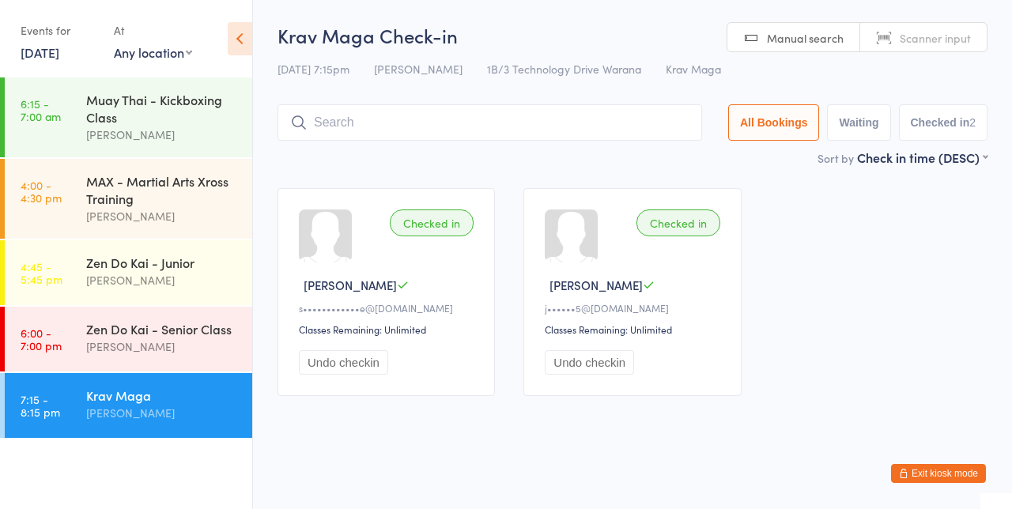  What do you see at coordinates (935, 38) in the screenshot?
I see `span: Scanner input` at bounding box center [935, 38].